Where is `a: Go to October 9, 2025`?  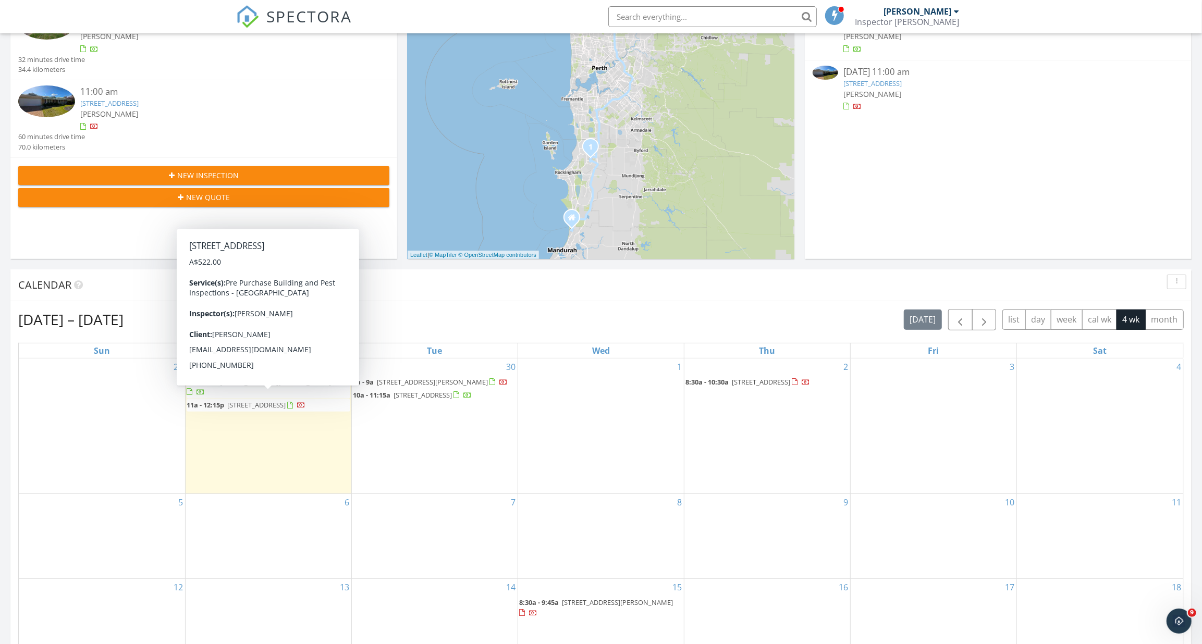 a: Go to October 9, 2025 is located at coordinates (846, 503).